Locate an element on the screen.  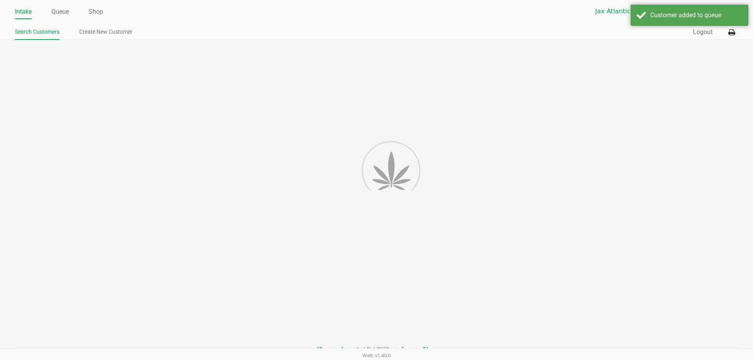
span: Web: v1.40.0 is located at coordinates (376, 356).